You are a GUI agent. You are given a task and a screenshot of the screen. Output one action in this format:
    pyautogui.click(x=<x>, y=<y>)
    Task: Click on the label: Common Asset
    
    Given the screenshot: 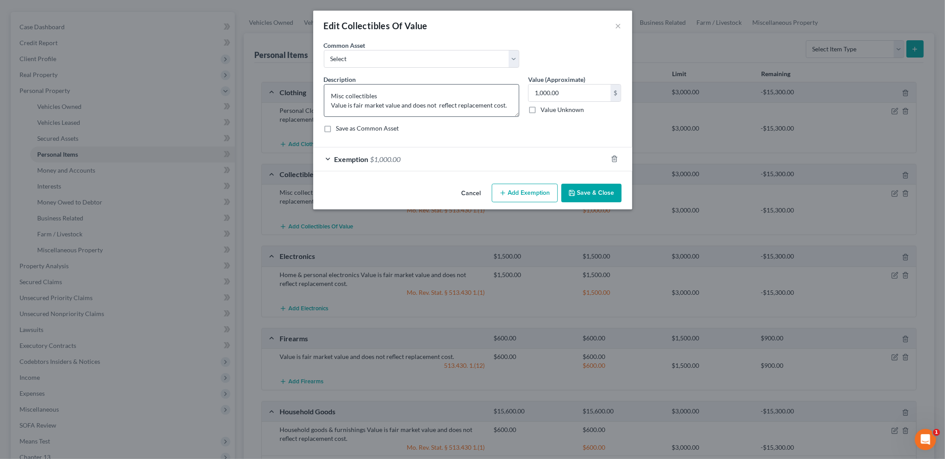 What is the action you would take?
    pyautogui.click(x=345, y=45)
    